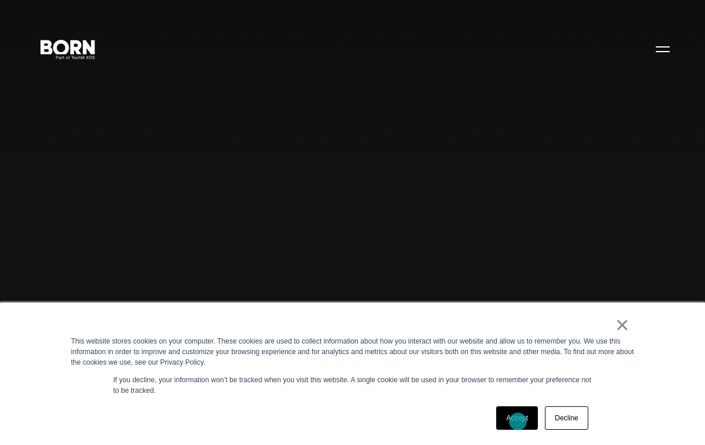  What do you see at coordinates (352, 352) in the screenshot?
I see `div: This website stores cookies on your computer. These cookies are used to collect information about...` at bounding box center [352, 352].